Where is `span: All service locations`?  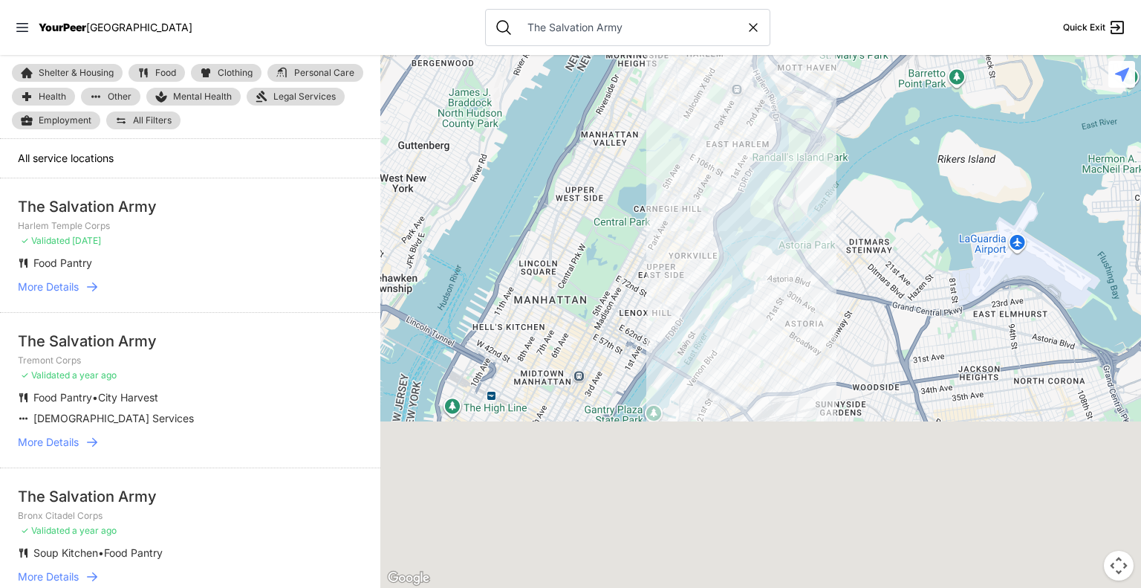 span: All service locations is located at coordinates (65, 157).